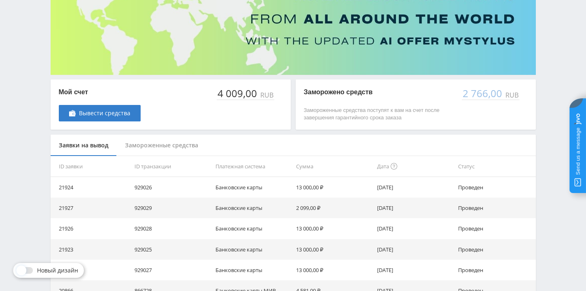 The width and height of the screenshot is (586, 291). What do you see at coordinates (171, 270) in the screenshot?
I see `td: 929027` at bounding box center [171, 270].